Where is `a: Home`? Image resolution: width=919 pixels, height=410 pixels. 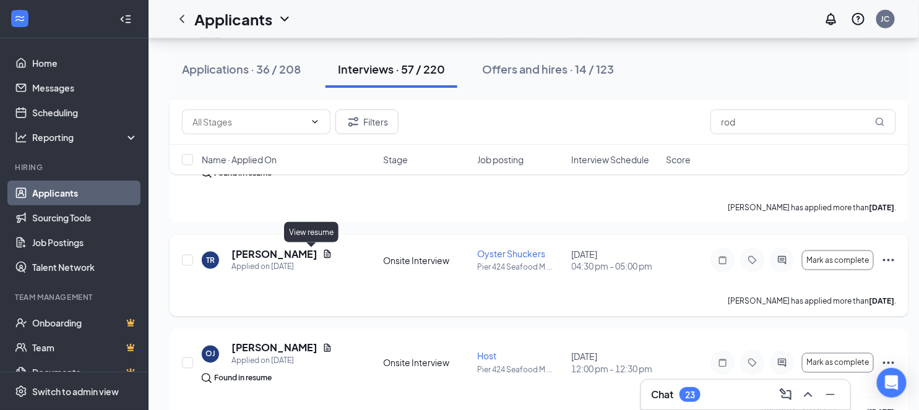
a: Home is located at coordinates (85, 63).